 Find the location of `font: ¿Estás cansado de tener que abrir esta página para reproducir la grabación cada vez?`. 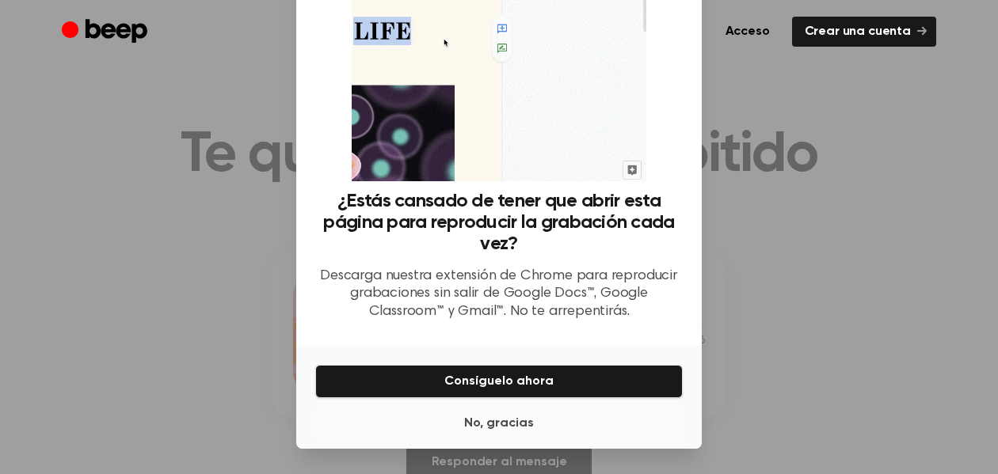

font: ¿Estás cansado de tener que abrir esta página para reproducir la grabación cada vez? is located at coordinates (498, 223).